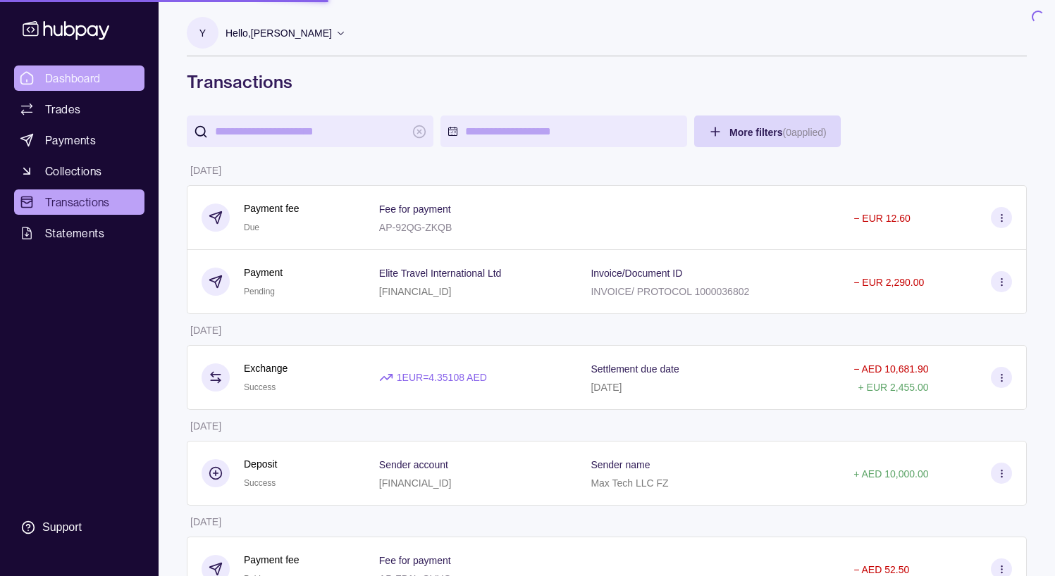 This screenshot has height=576, width=1055. I want to click on a: Collections, so click(79, 171).